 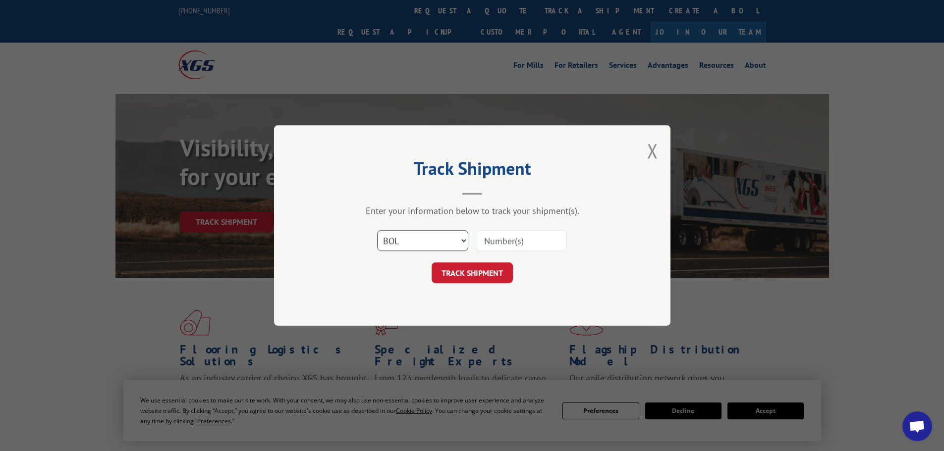 I want to click on h2: Track Shipment, so click(x=472, y=171).